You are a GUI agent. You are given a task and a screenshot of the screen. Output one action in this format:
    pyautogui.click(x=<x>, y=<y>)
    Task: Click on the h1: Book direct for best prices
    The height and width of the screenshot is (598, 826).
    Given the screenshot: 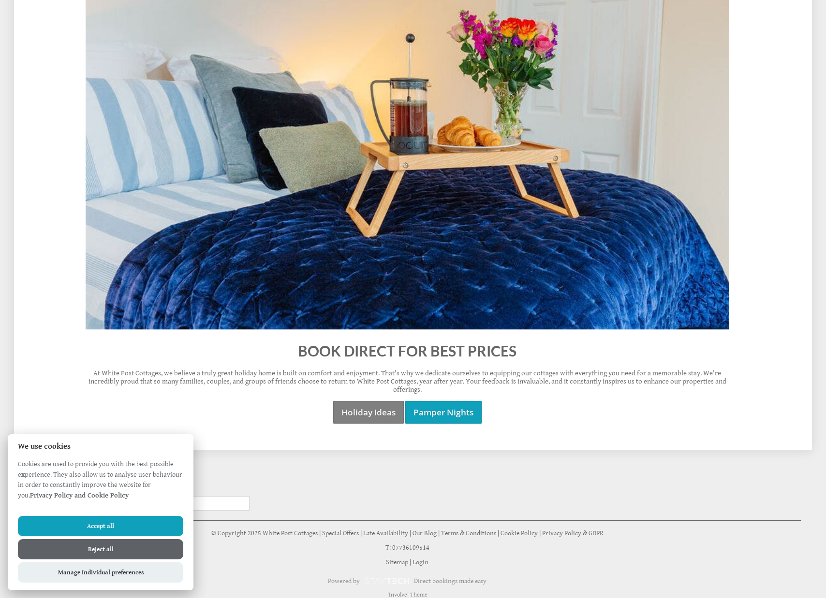 What is the action you would take?
    pyautogui.click(x=407, y=351)
    